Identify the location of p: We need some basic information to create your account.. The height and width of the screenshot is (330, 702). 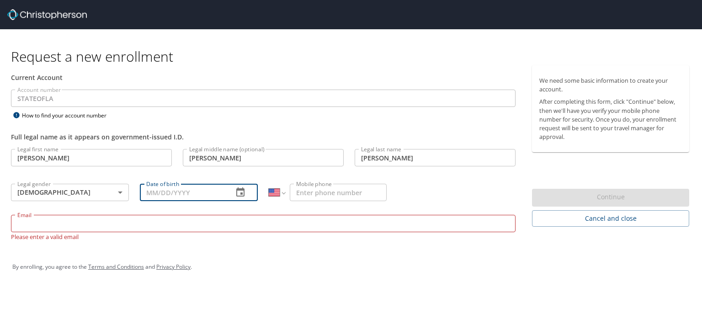
(610, 85).